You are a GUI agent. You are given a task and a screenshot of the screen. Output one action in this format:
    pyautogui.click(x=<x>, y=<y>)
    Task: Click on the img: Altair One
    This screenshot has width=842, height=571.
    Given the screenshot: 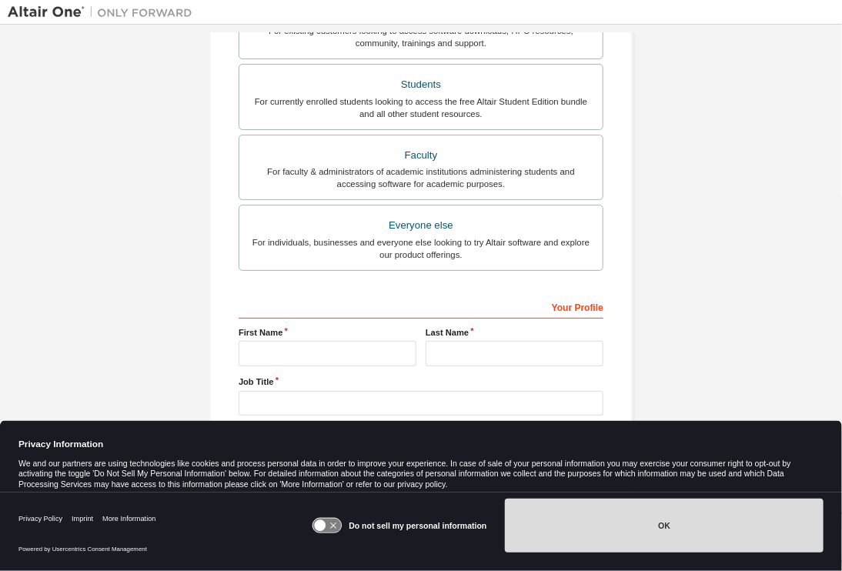 What is the action you would take?
    pyautogui.click(x=104, y=12)
    